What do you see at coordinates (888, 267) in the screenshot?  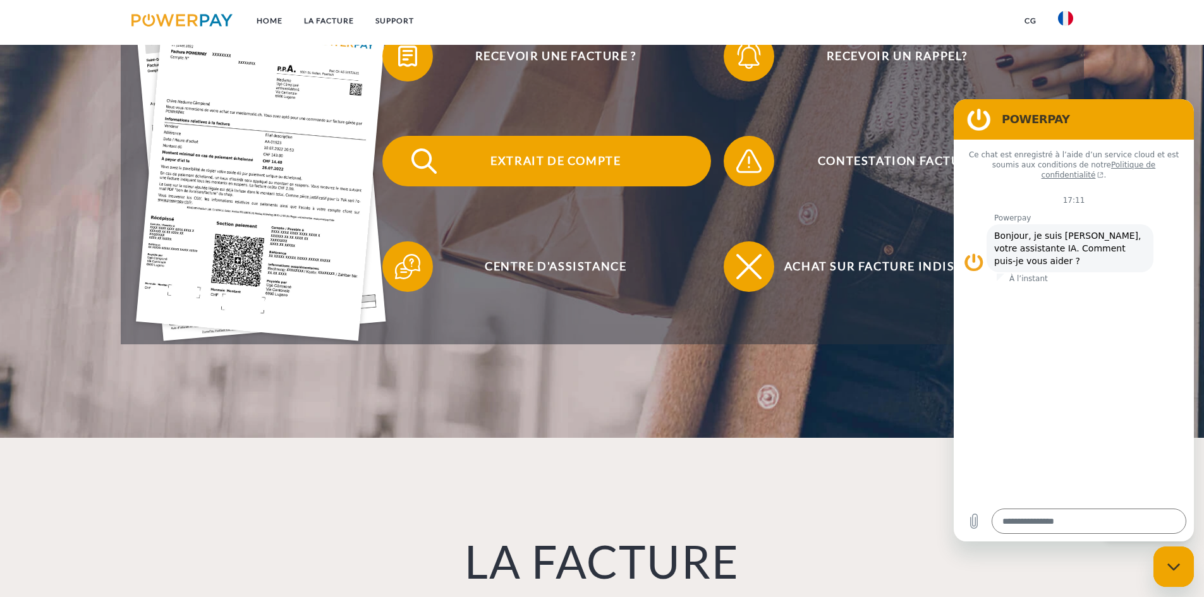 I see `button: Achat sur facture indisponible` at bounding box center [888, 267].